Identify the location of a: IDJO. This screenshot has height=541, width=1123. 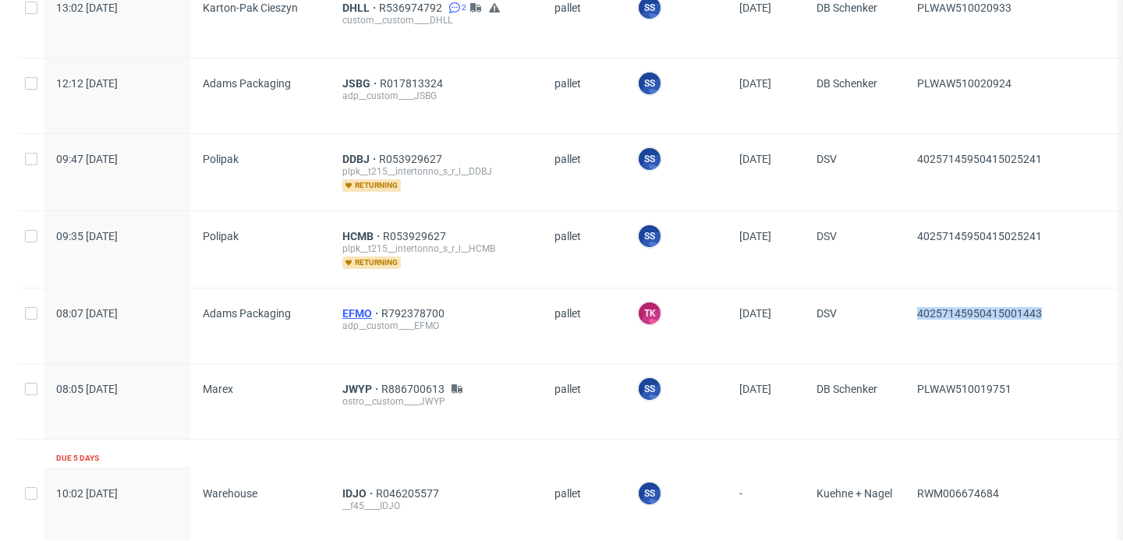
(359, 493).